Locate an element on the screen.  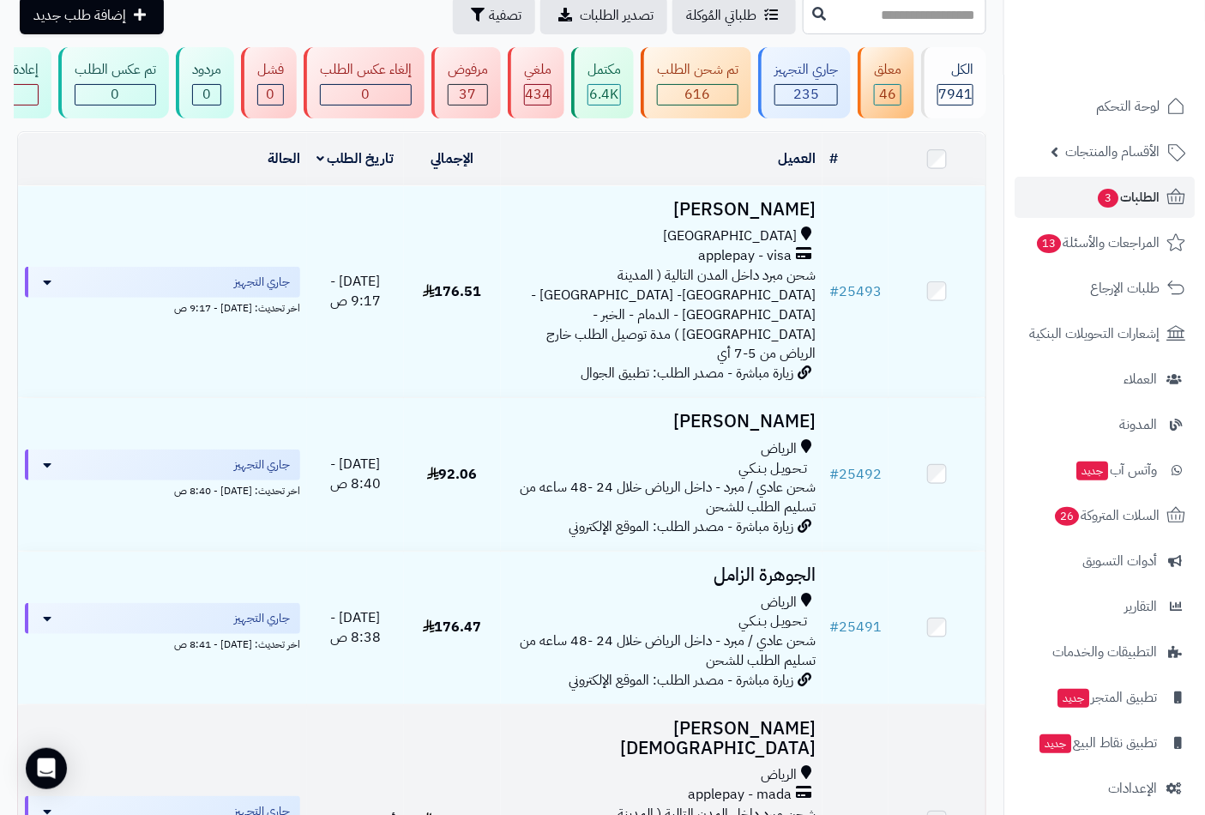
h3: الجوهرة الزامل is located at coordinates (662, 575).